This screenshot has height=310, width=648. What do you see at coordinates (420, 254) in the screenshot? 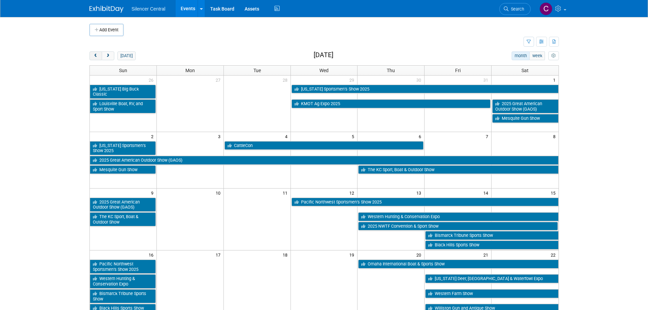
I see `span: 20` at bounding box center [420, 254].